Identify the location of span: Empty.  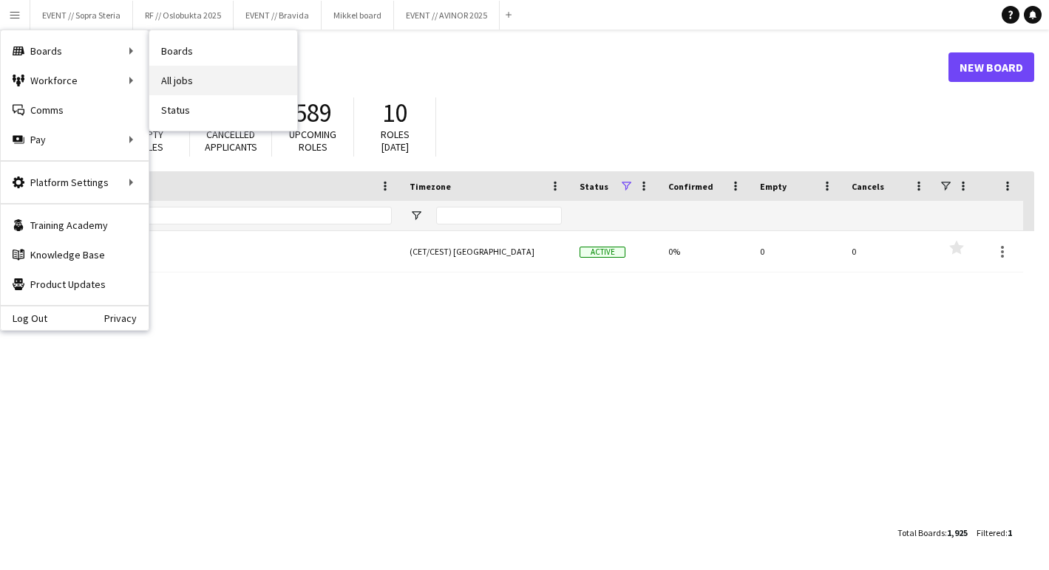
(773, 186).